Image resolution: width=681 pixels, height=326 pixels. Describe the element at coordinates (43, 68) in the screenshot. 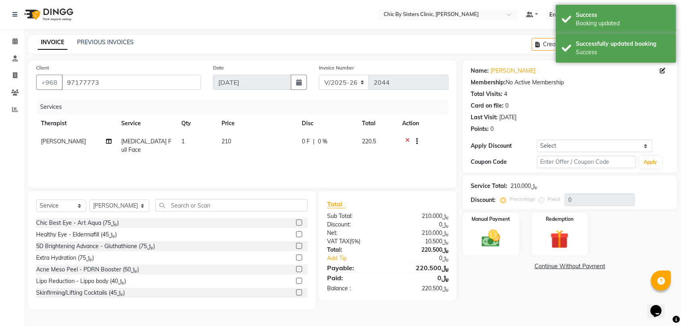

I see `label: Client` at that location.